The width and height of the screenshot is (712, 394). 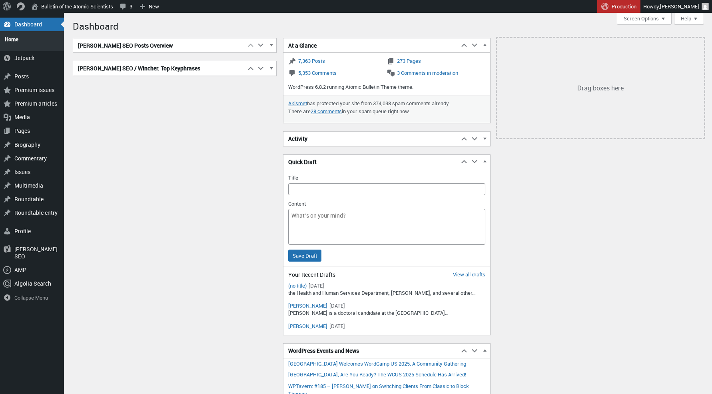 What do you see at coordinates (297, 103) in the screenshot?
I see `a: Akismet` at bounding box center [297, 103].